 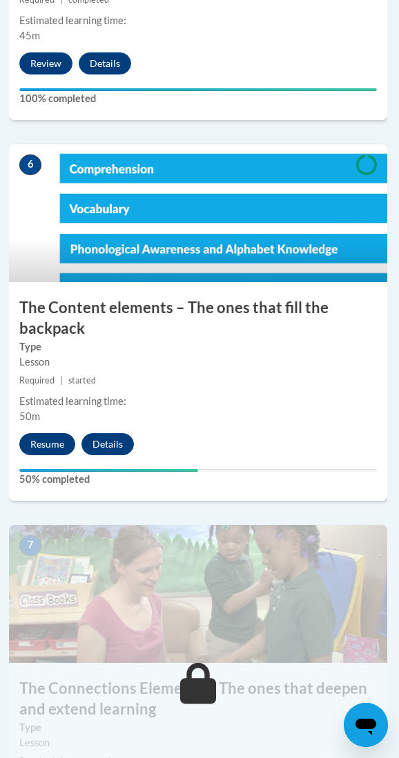 I want to click on h3: The Content elements – The ones that fill the backpack, so click(x=198, y=319).